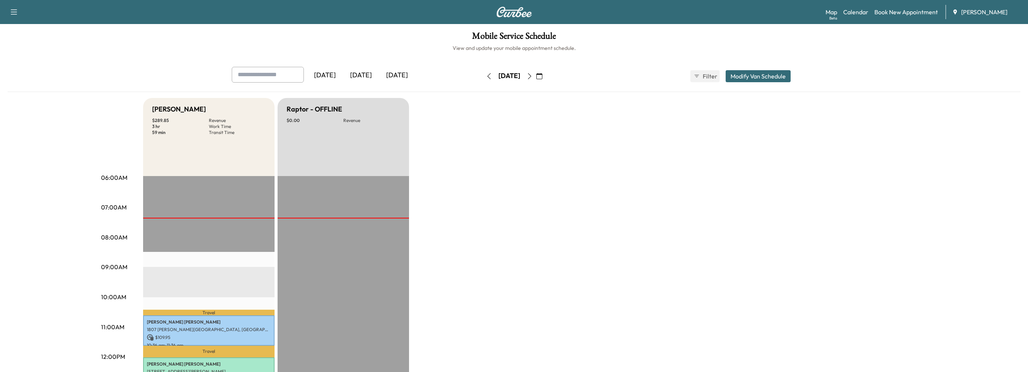 Image resolution: width=1028 pixels, height=372 pixels. What do you see at coordinates (514, 12) in the screenshot?
I see `img: Curbee Logo` at bounding box center [514, 12].